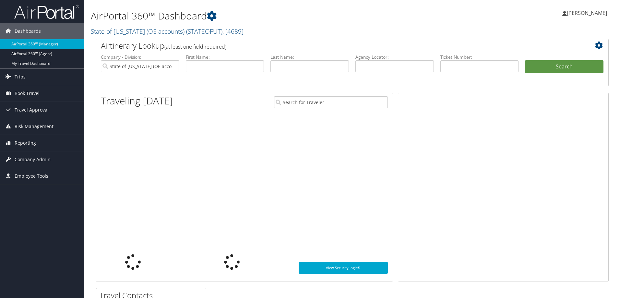 The image size is (620, 298). Describe the element at coordinates (32, 159) in the screenshot. I see `span: Company Admin` at that location.